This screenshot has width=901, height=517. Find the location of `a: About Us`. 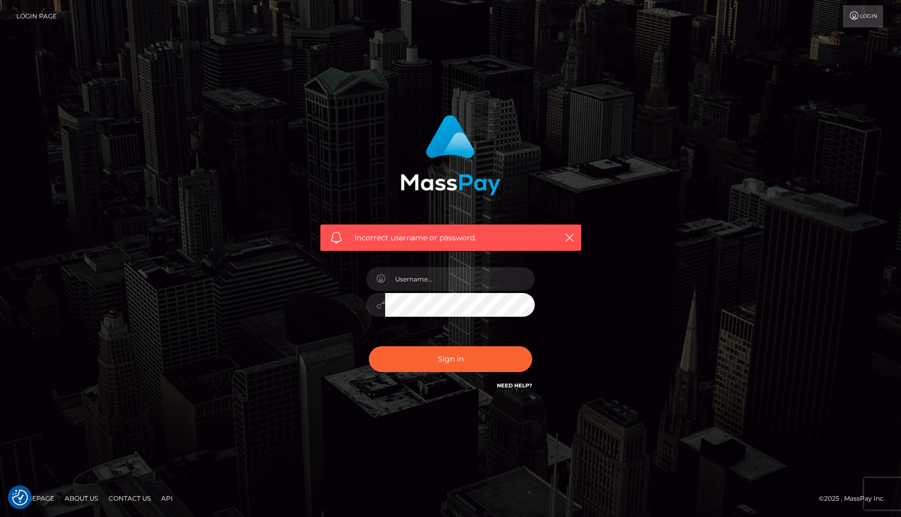

a: About Us is located at coordinates (81, 498).